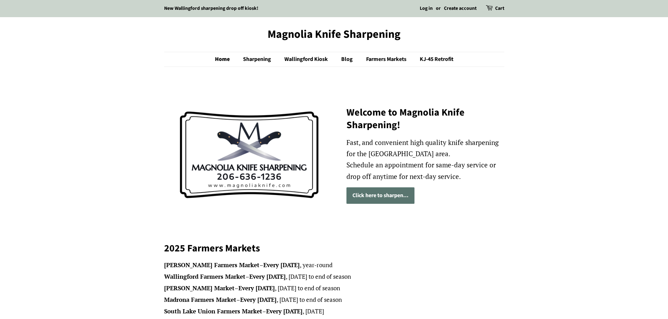 Image resolution: width=668 pixels, height=319 pixels. I want to click on a: Wallingford Kiosk, so click(307, 59).